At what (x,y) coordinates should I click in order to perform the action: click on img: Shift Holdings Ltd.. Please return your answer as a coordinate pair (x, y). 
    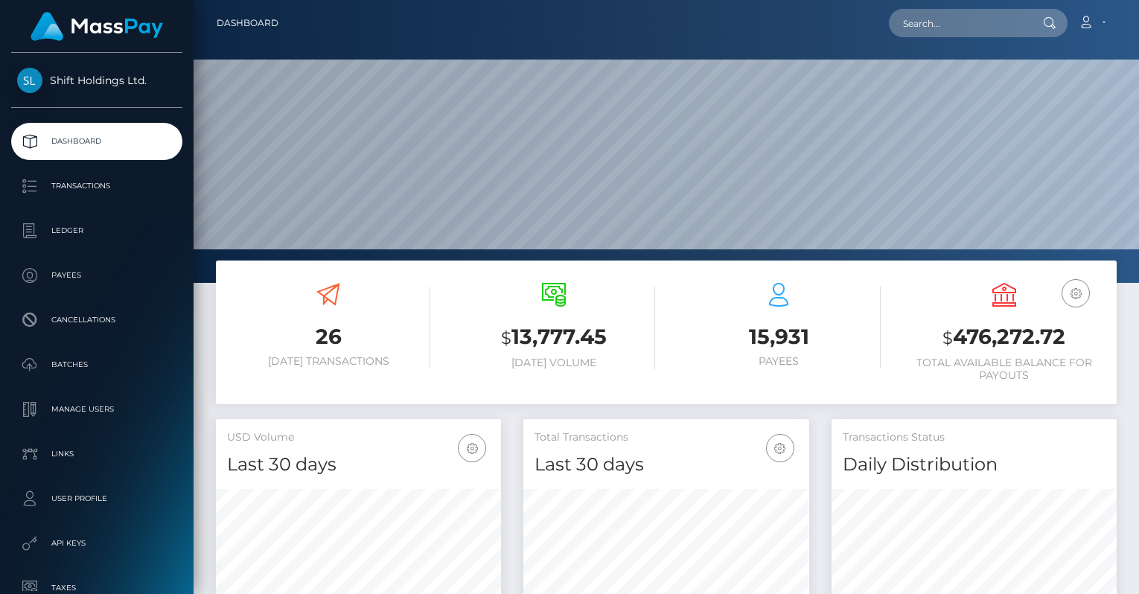
    Looking at the image, I should click on (30, 80).